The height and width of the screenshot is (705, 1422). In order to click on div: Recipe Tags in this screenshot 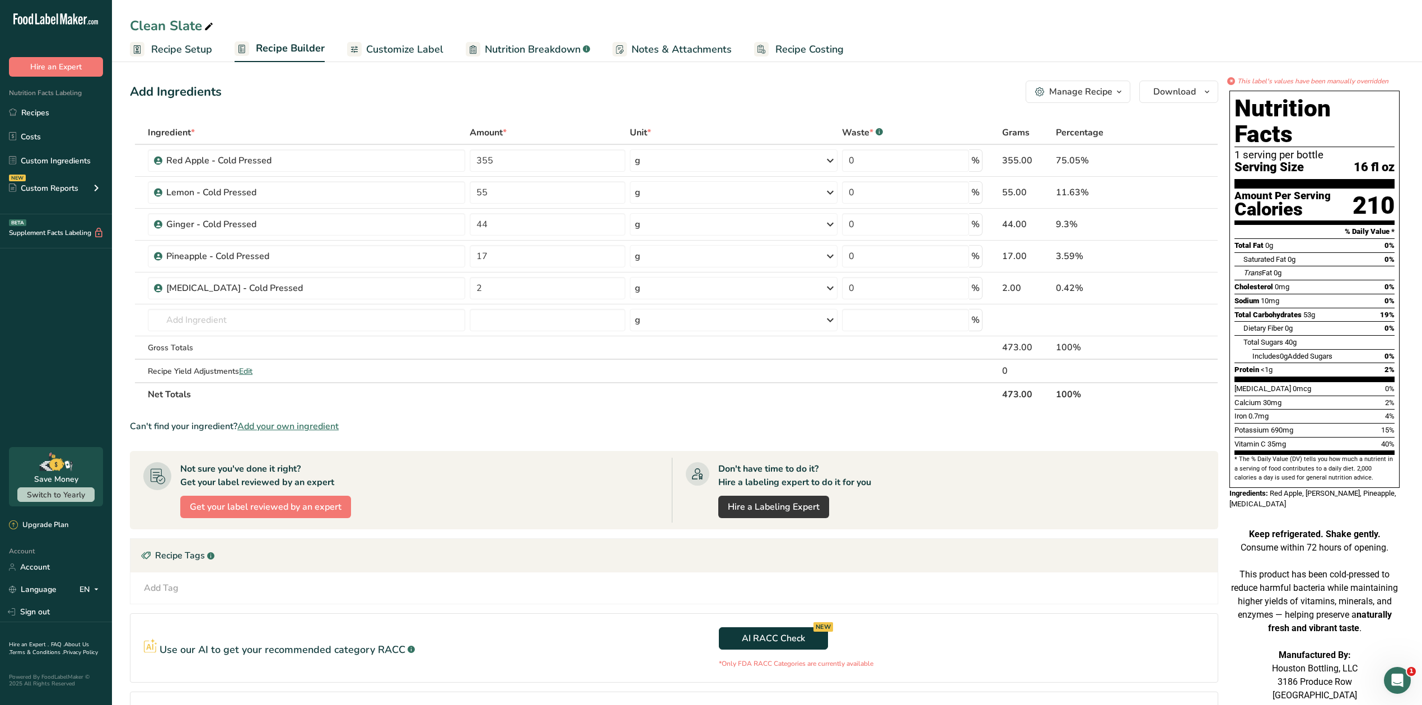, I will do `click(674, 556)`.